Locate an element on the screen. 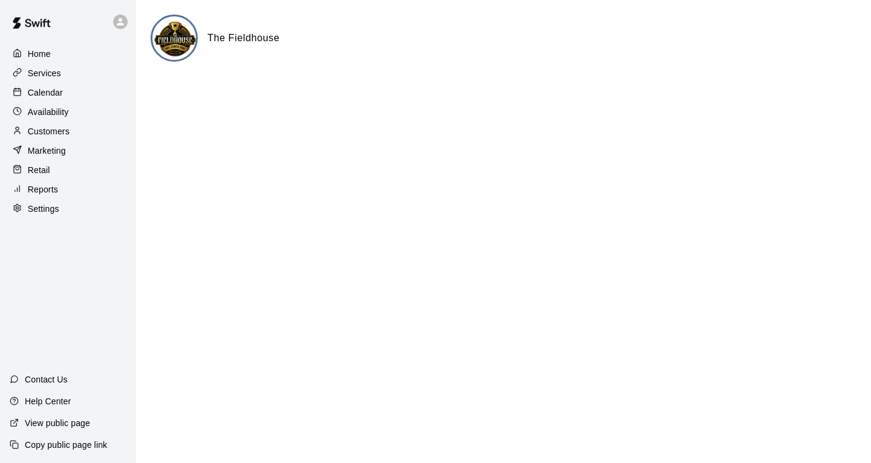 This screenshot has height=463, width=871. h6: The Fieldhouse is located at coordinates (243, 38).